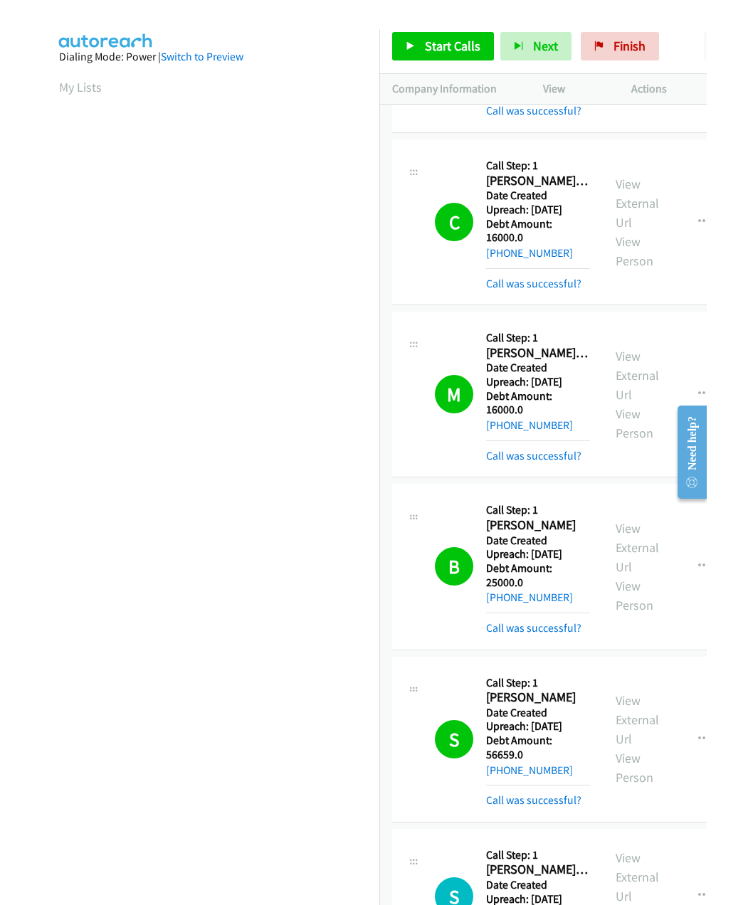 Image resolution: width=753 pixels, height=905 pixels. I want to click on h1: M, so click(408, 394).